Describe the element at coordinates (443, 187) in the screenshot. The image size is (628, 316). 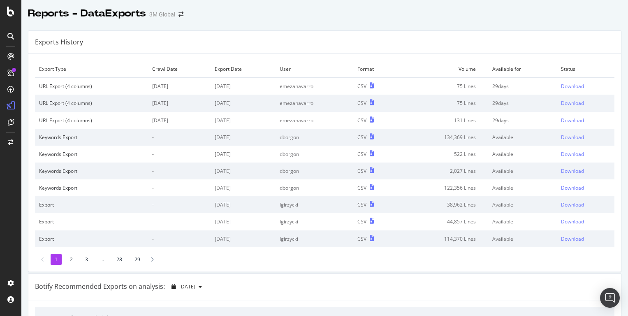
I see `td: 122,356 Lines` at that location.